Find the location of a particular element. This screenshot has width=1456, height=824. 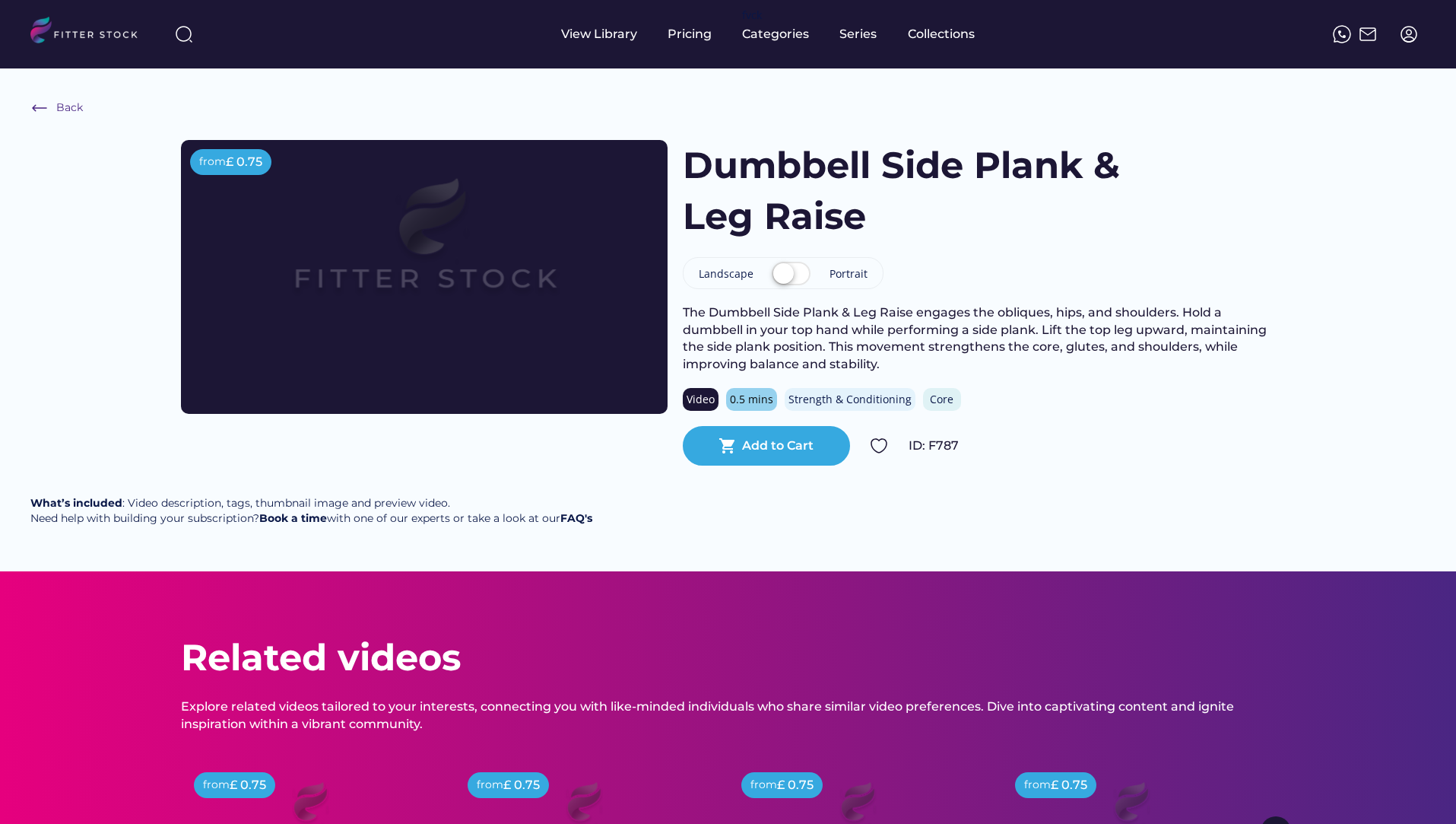

img: Group%201000002324.svg is located at coordinates (879, 446).